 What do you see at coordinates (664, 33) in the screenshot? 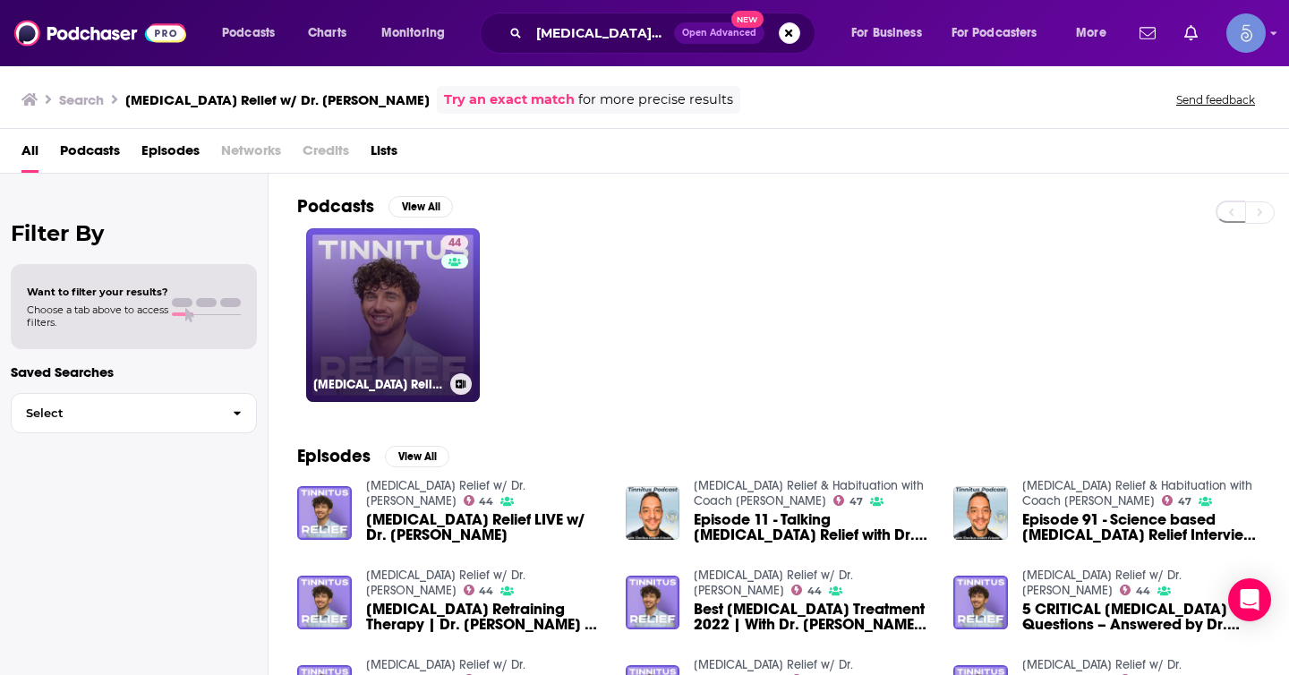
I see `div: Search podcasts, credits, & more...` at bounding box center [664, 33].